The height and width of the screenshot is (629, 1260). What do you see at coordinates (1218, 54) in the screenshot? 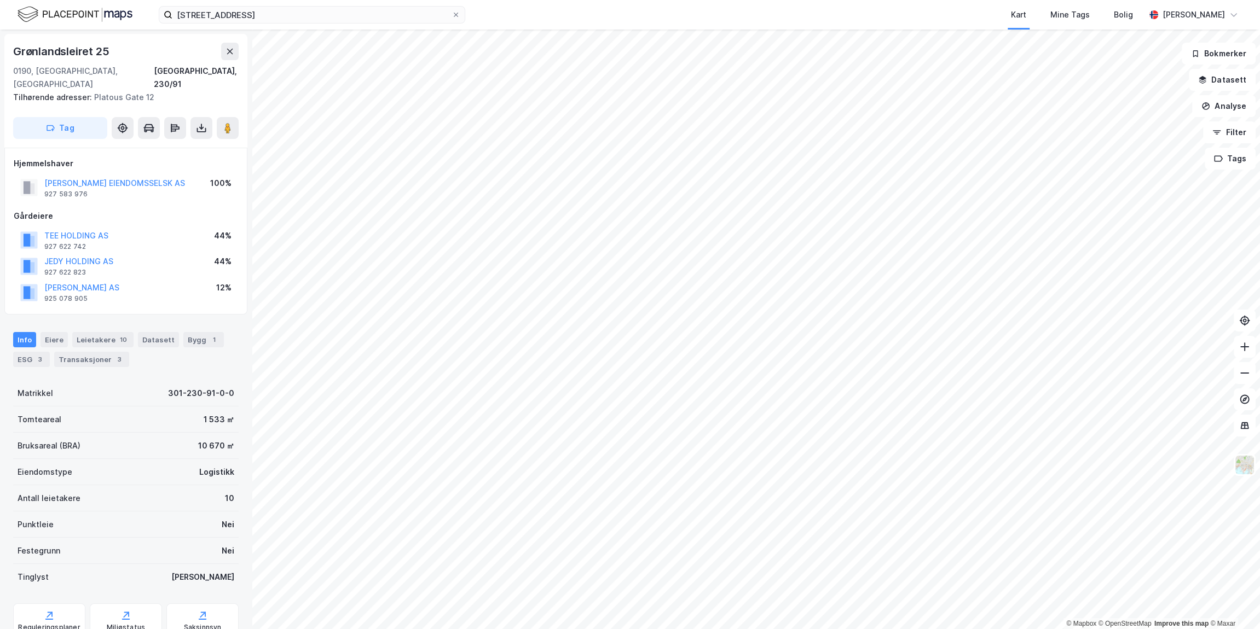
I see `button: Bokmerker` at bounding box center [1218, 54].